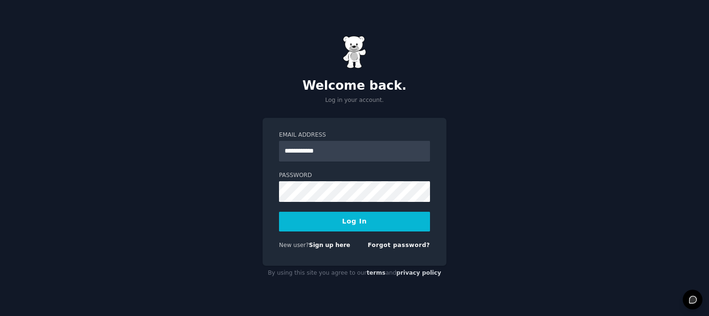 The image size is (709, 316). I want to click on h2: Welcome back., so click(355, 86).